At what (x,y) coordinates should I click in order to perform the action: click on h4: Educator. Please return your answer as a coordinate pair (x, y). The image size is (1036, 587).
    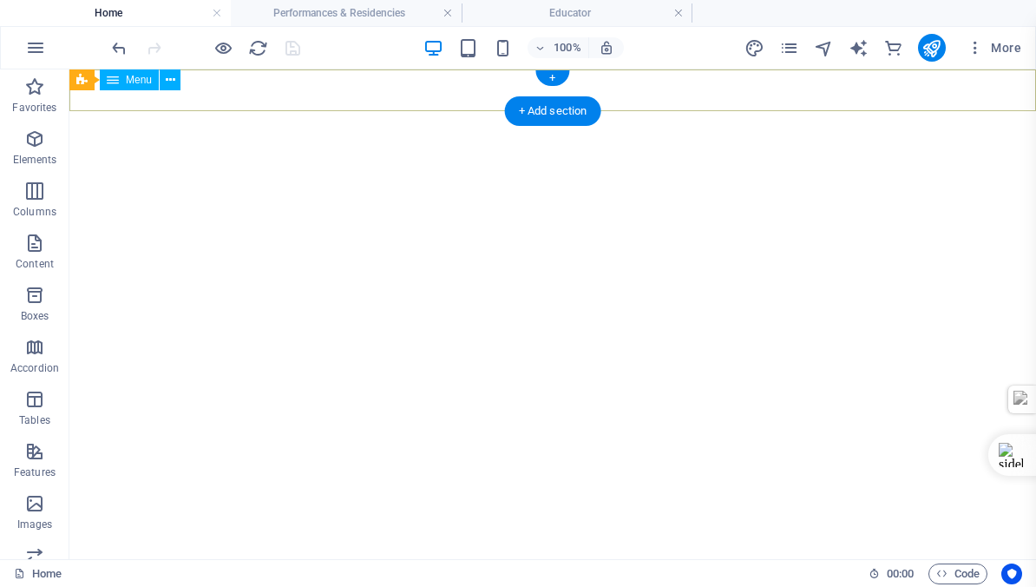
    Looking at the image, I should click on (577, 13).